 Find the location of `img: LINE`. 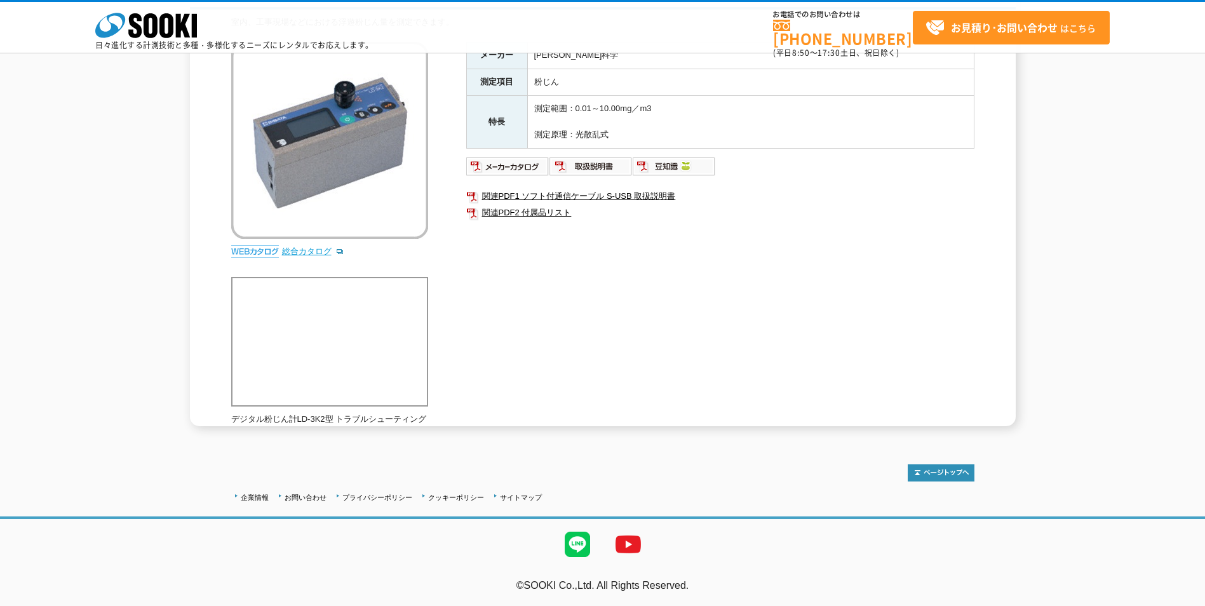

img: LINE is located at coordinates (577, 544).